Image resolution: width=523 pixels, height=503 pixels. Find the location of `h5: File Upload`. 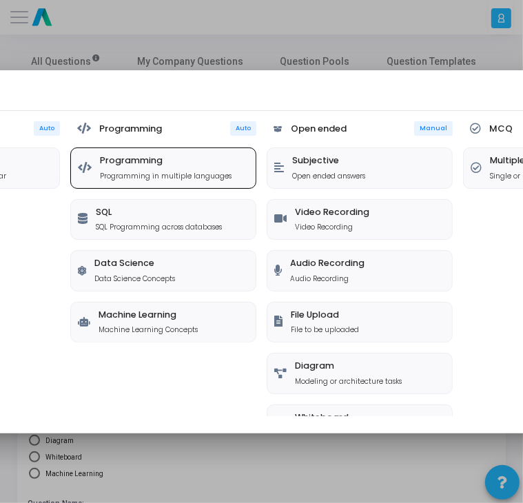

h5: File Upload is located at coordinates (325, 314).